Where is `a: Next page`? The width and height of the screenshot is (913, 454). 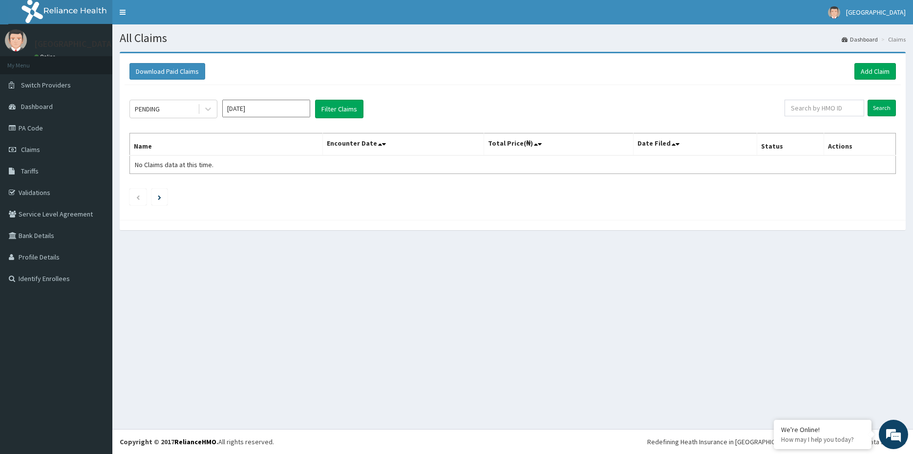 a: Next page is located at coordinates (159, 197).